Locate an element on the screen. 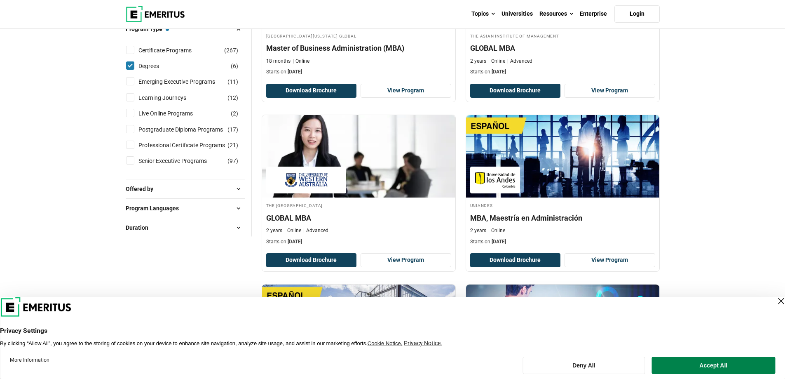 The image size is (785, 379). a: Senior Executive Programs is located at coordinates (181, 161).